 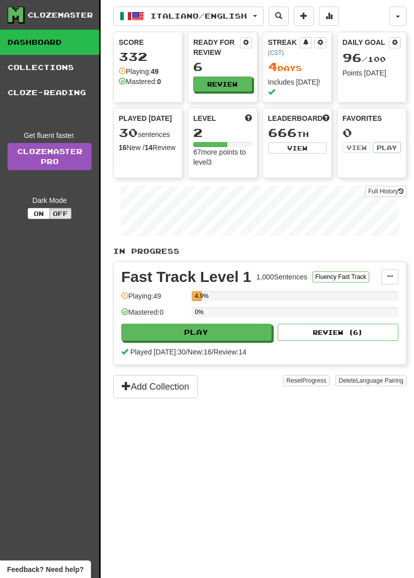 What do you see at coordinates (188, 16) in the screenshot?
I see `button: Italiano/English` at bounding box center [188, 16].